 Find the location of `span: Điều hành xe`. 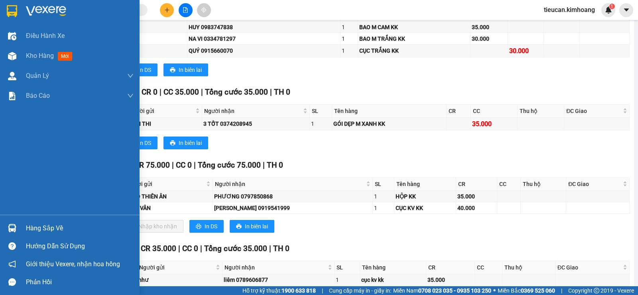

span: Điều hành xe is located at coordinates (45, 35).